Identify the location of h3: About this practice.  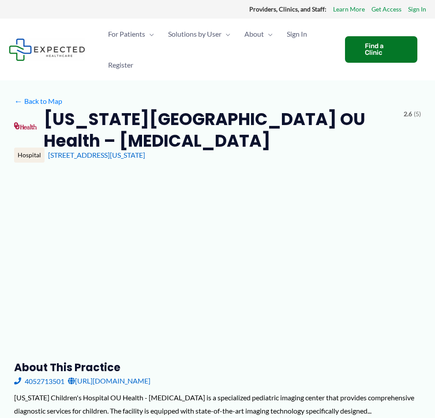
(218, 367).